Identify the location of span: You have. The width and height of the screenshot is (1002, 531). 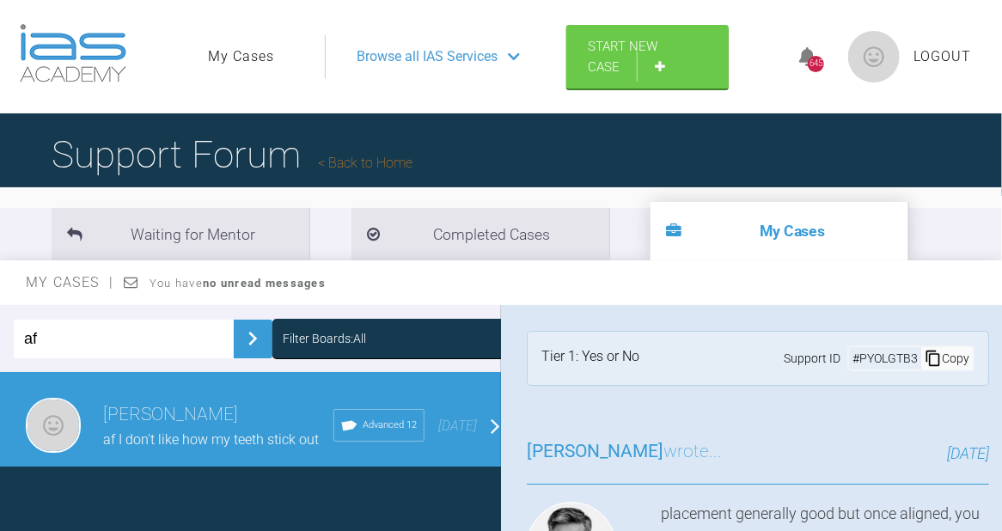
(237, 283).